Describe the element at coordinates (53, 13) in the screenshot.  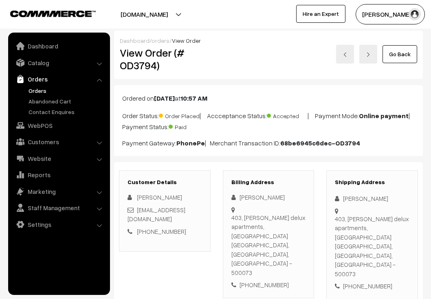
I see `img: COMMMERCE` at that location.